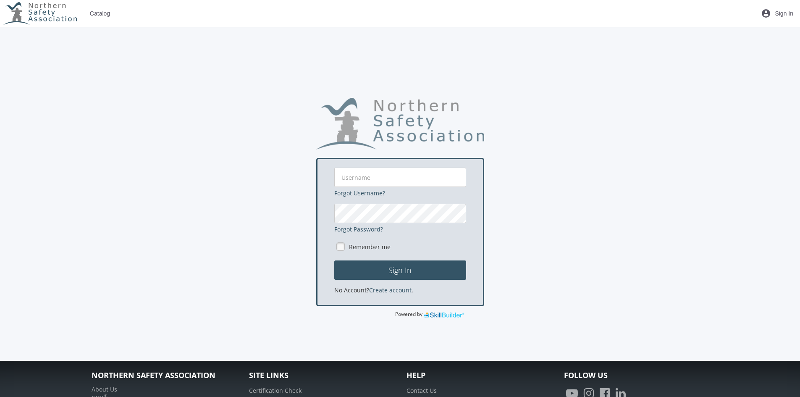  What do you see at coordinates (153, 375) in the screenshot?
I see `a: Northern Safety Association` at bounding box center [153, 375].